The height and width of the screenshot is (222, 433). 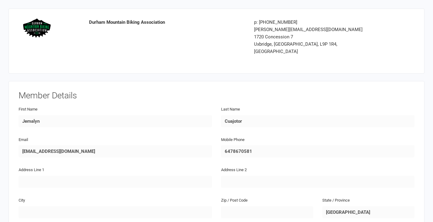 I want to click on label: Last Name, so click(x=230, y=109).